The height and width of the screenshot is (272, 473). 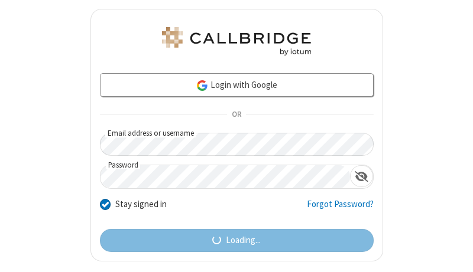 I want to click on img: Astra, so click(x=236, y=41).